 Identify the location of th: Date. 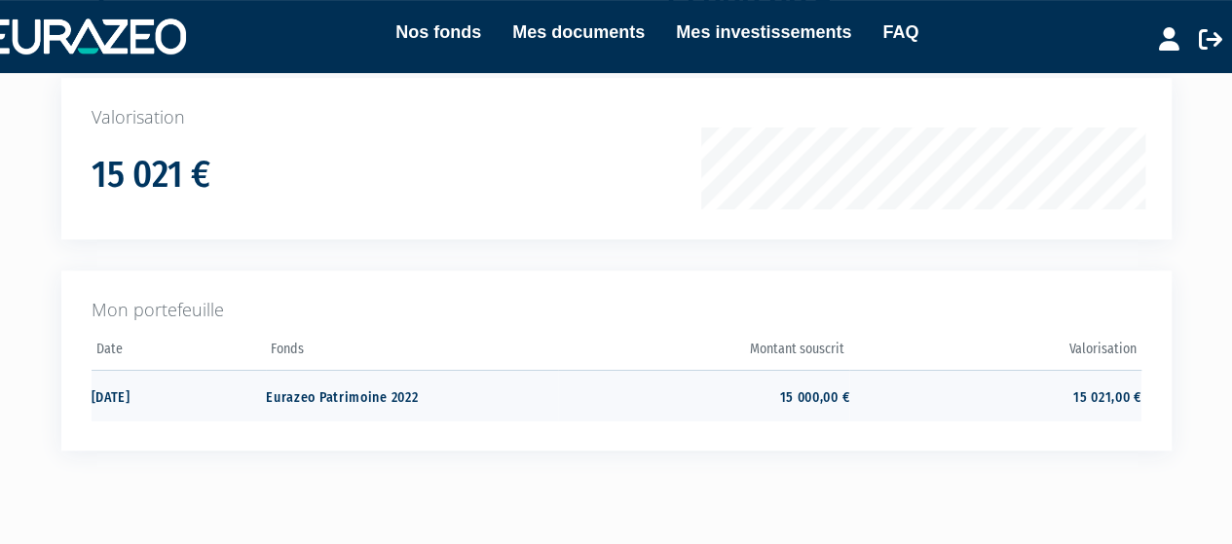
(179, 353).